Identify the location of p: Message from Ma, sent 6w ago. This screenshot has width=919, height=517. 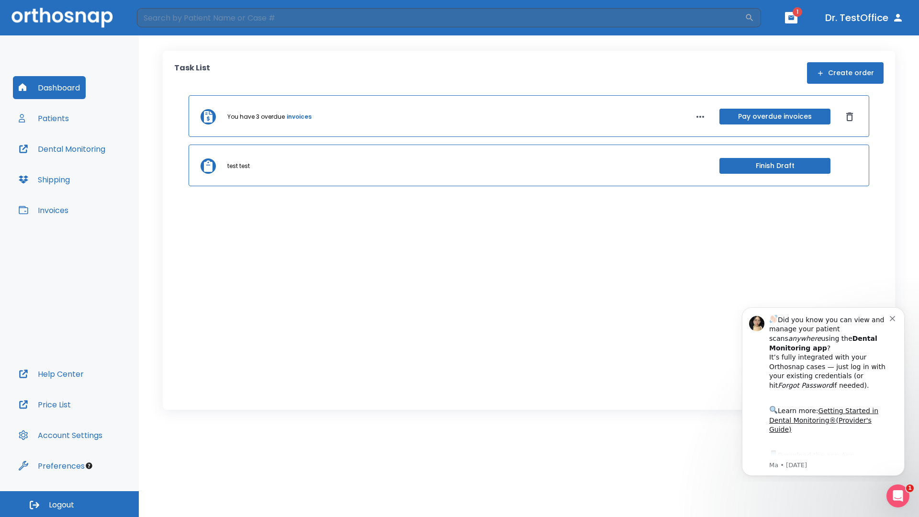
(102, 167).